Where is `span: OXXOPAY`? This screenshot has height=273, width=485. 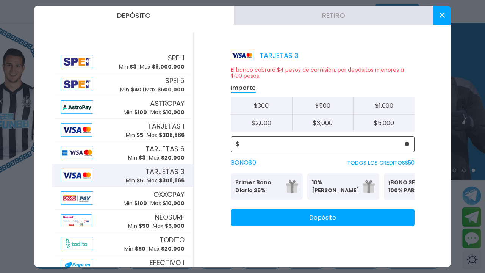 span: OXXOPAY is located at coordinates (169, 194).